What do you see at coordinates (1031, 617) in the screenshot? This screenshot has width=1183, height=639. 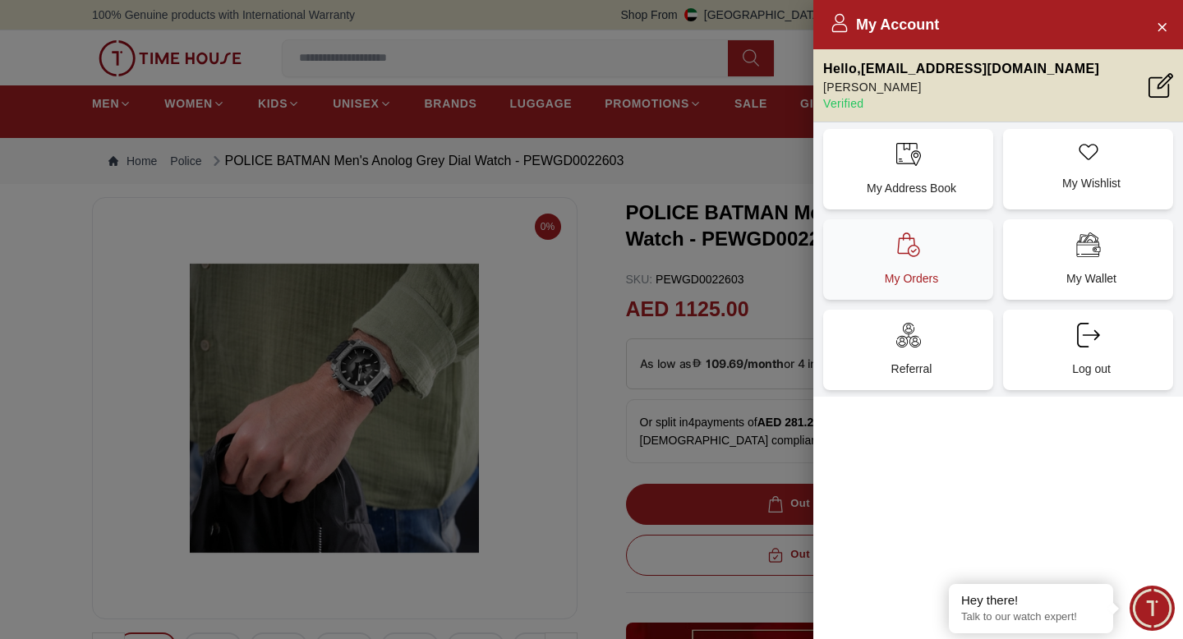 I see `p: Talk to our watch expert!` at bounding box center [1031, 617].